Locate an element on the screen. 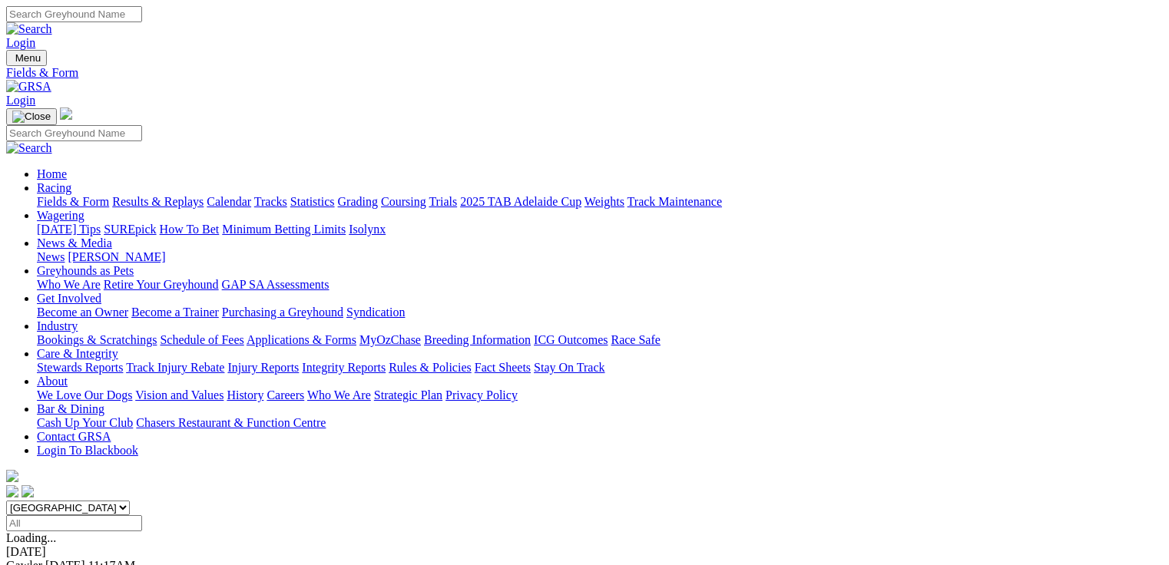  a: Minimum Betting Limits is located at coordinates (283, 229).